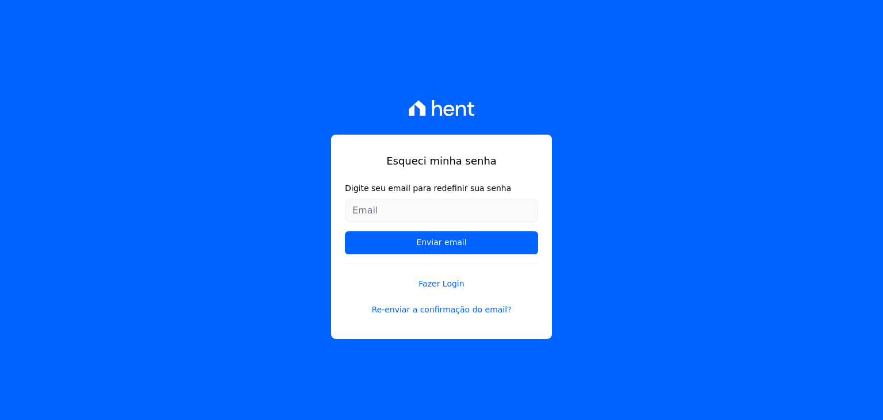 The width and height of the screenshot is (883, 420). Describe the element at coordinates (442, 188) in the screenshot. I see `label: Digite seu email para redefinir sua senha` at that location.